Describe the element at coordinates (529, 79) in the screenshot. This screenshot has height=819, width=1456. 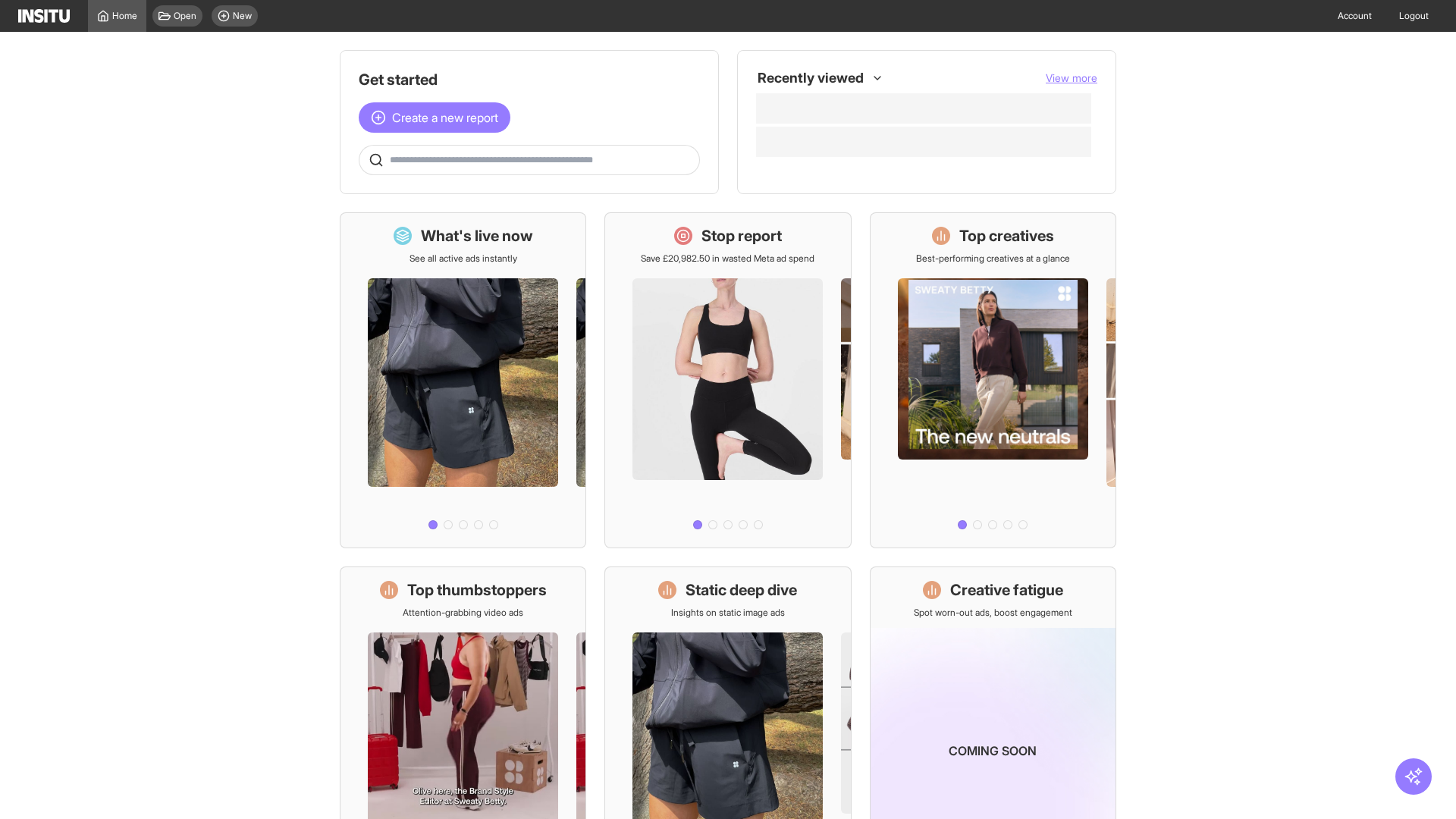
I see `h1: Get started` at that location.